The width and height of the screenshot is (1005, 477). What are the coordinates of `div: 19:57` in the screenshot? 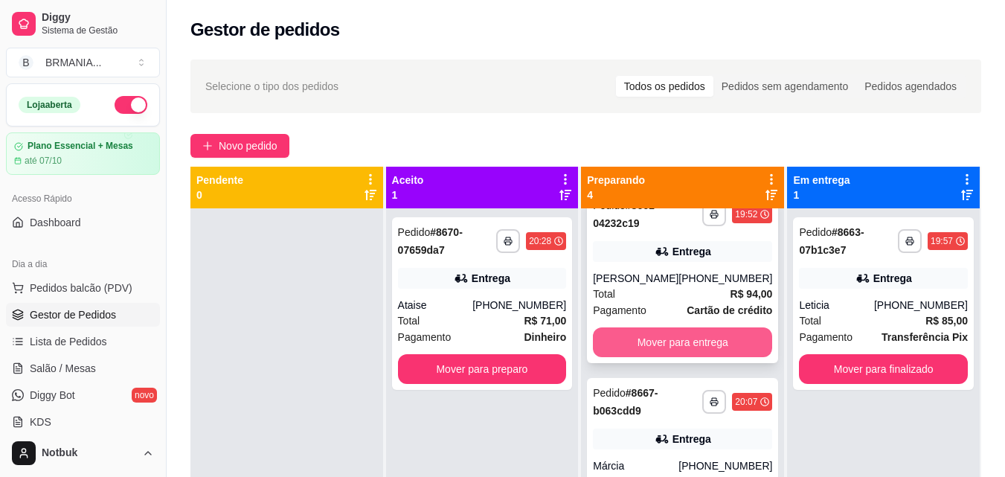 It's located at (942, 241).